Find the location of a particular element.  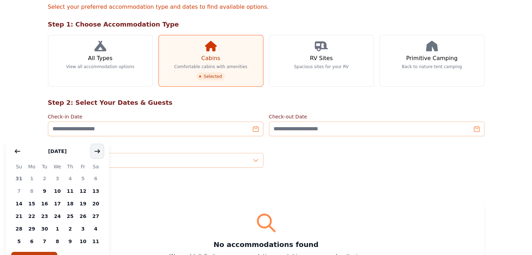

span: 28 is located at coordinates (19, 229).